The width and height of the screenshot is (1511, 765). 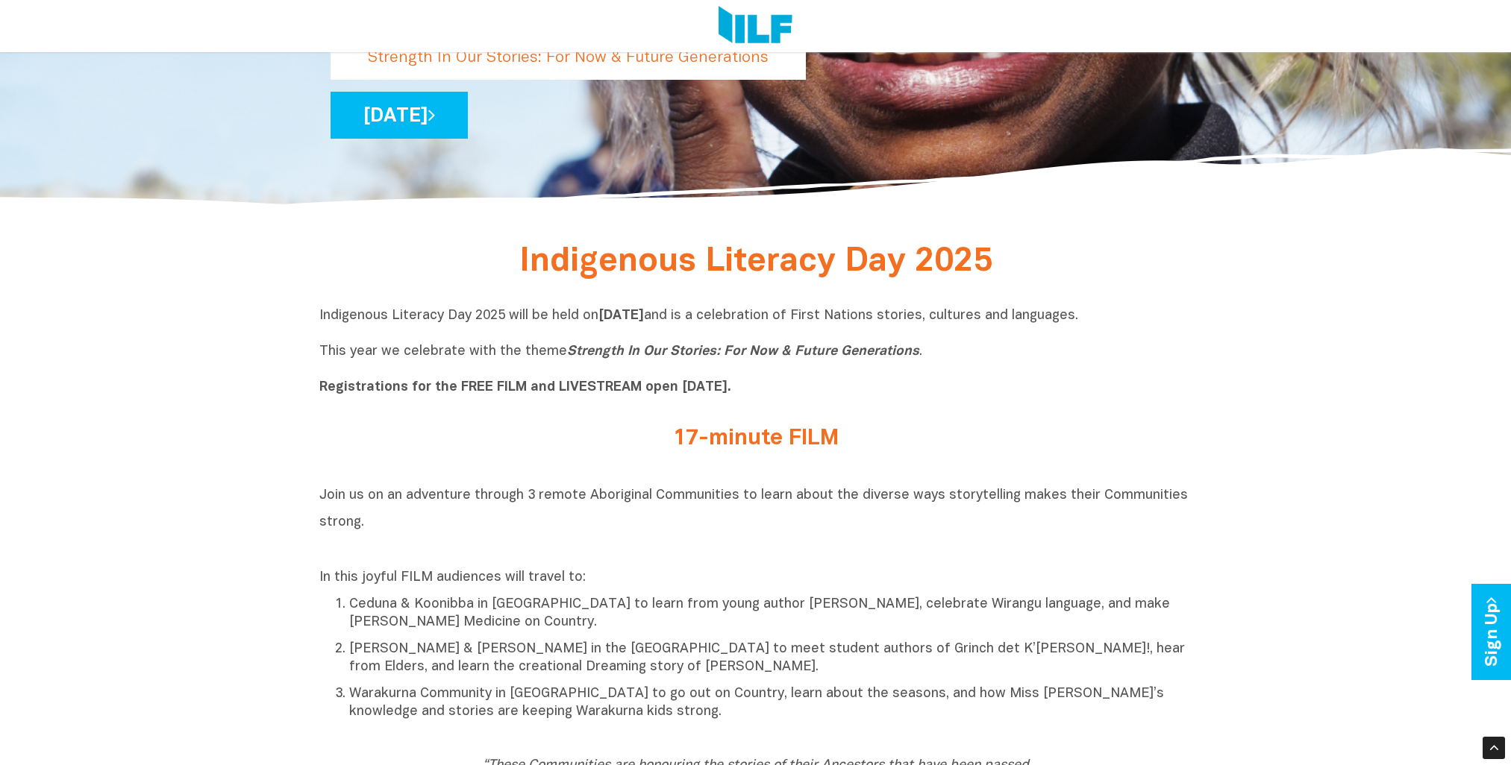 I want to click on p: In this joyful FILM audiences will travel to:, so click(x=756, y=578).